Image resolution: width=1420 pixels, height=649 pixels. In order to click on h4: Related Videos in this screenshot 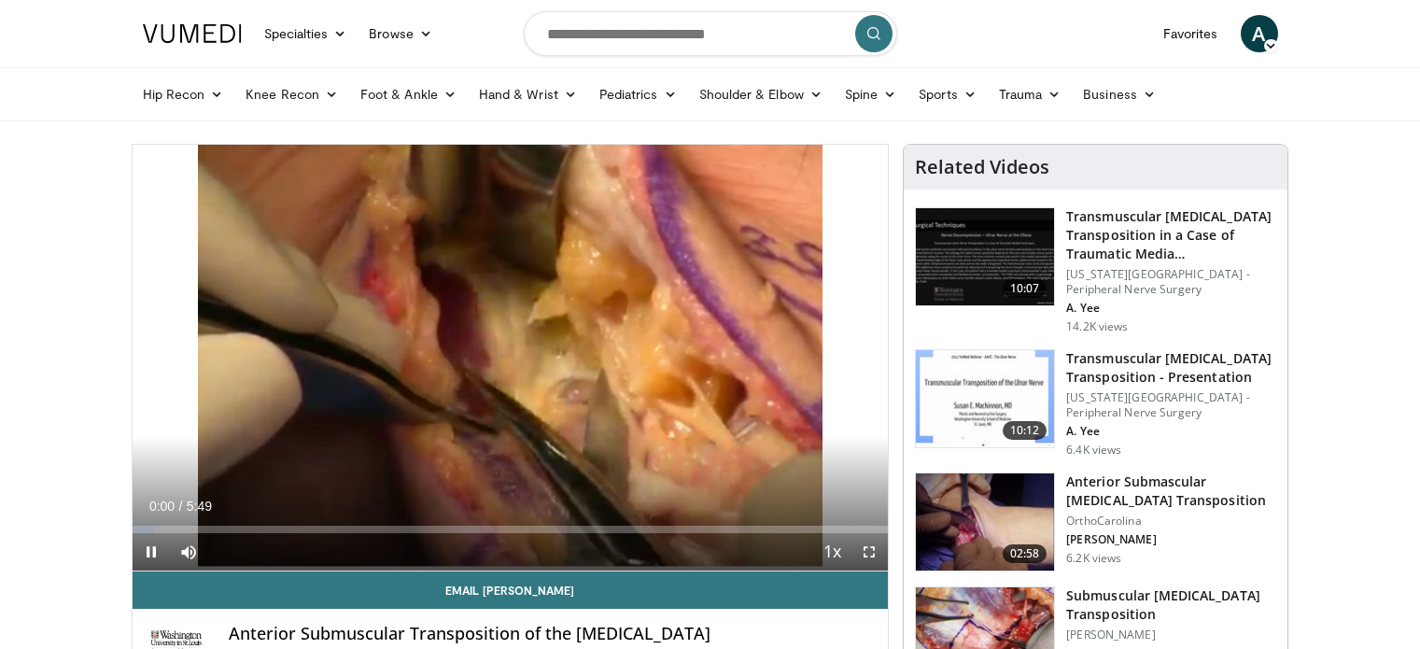, I will do `click(982, 167)`.